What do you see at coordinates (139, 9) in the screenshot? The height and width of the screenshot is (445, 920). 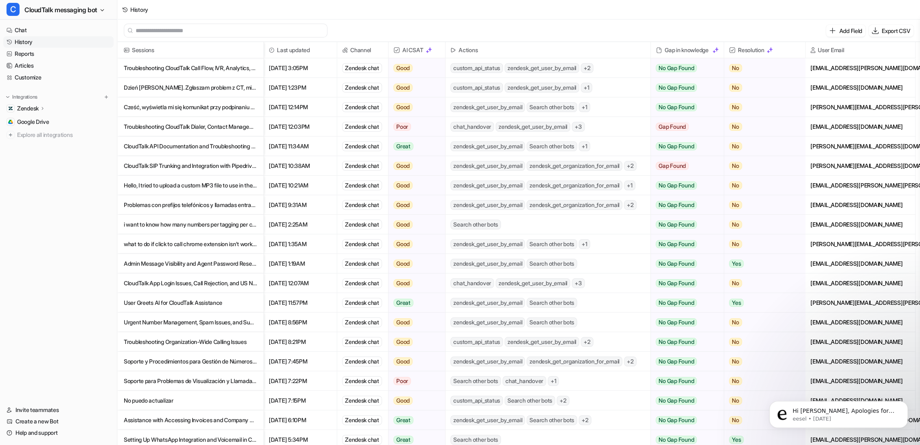 I see `div: History` at bounding box center [139, 9].